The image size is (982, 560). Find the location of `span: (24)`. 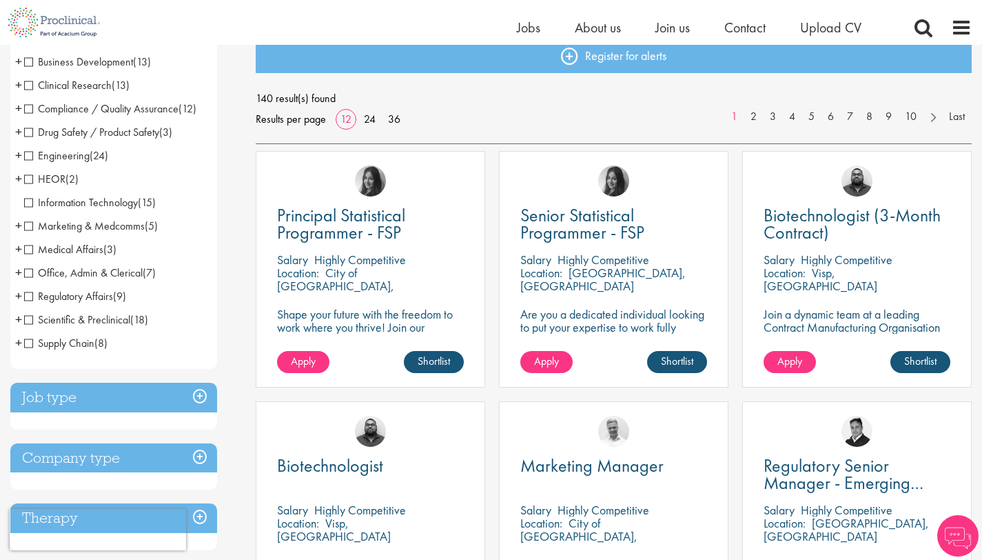

span: (24) is located at coordinates (99, 155).